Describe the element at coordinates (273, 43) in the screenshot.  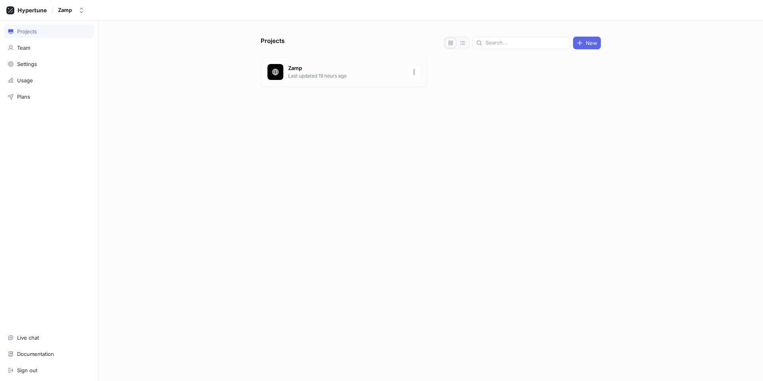
I see `p: Projects` at that location.